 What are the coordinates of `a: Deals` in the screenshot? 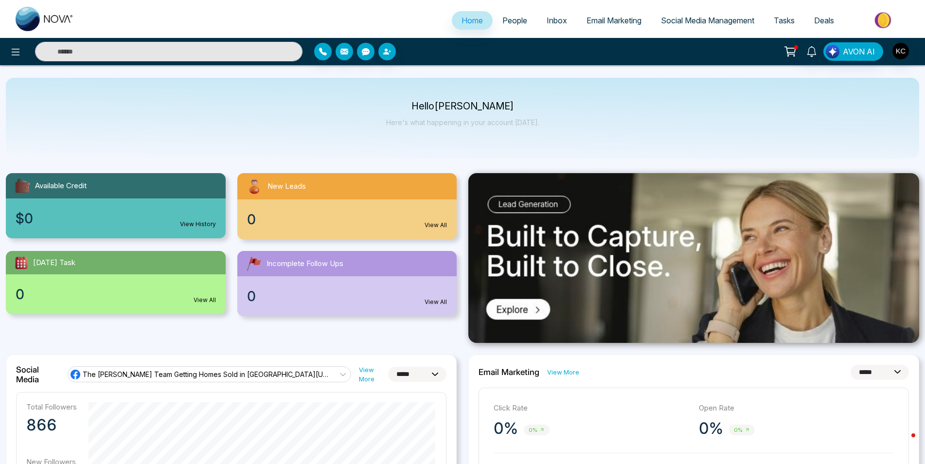 It's located at (823, 20).